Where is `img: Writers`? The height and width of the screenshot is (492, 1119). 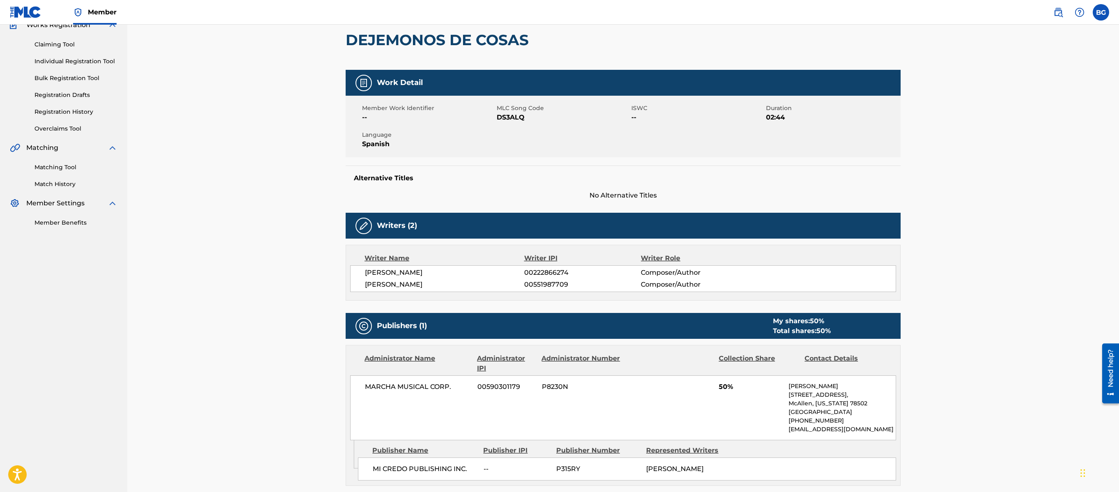 img: Writers is located at coordinates (364, 226).